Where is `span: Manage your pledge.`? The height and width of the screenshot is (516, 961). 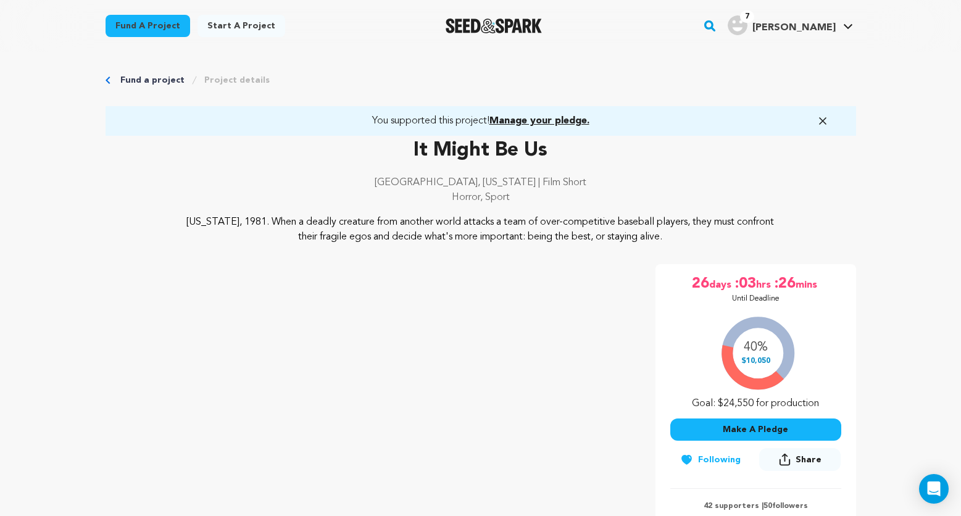 span: Manage your pledge. is located at coordinates (540, 121).